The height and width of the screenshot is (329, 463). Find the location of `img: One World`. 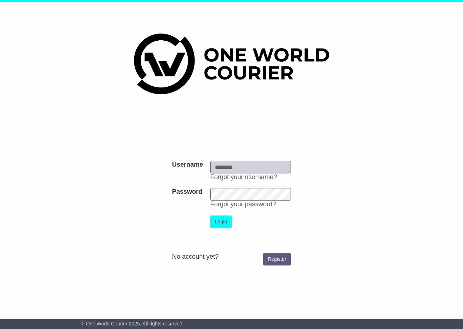

img: One World is located at coordinates (231, 64).